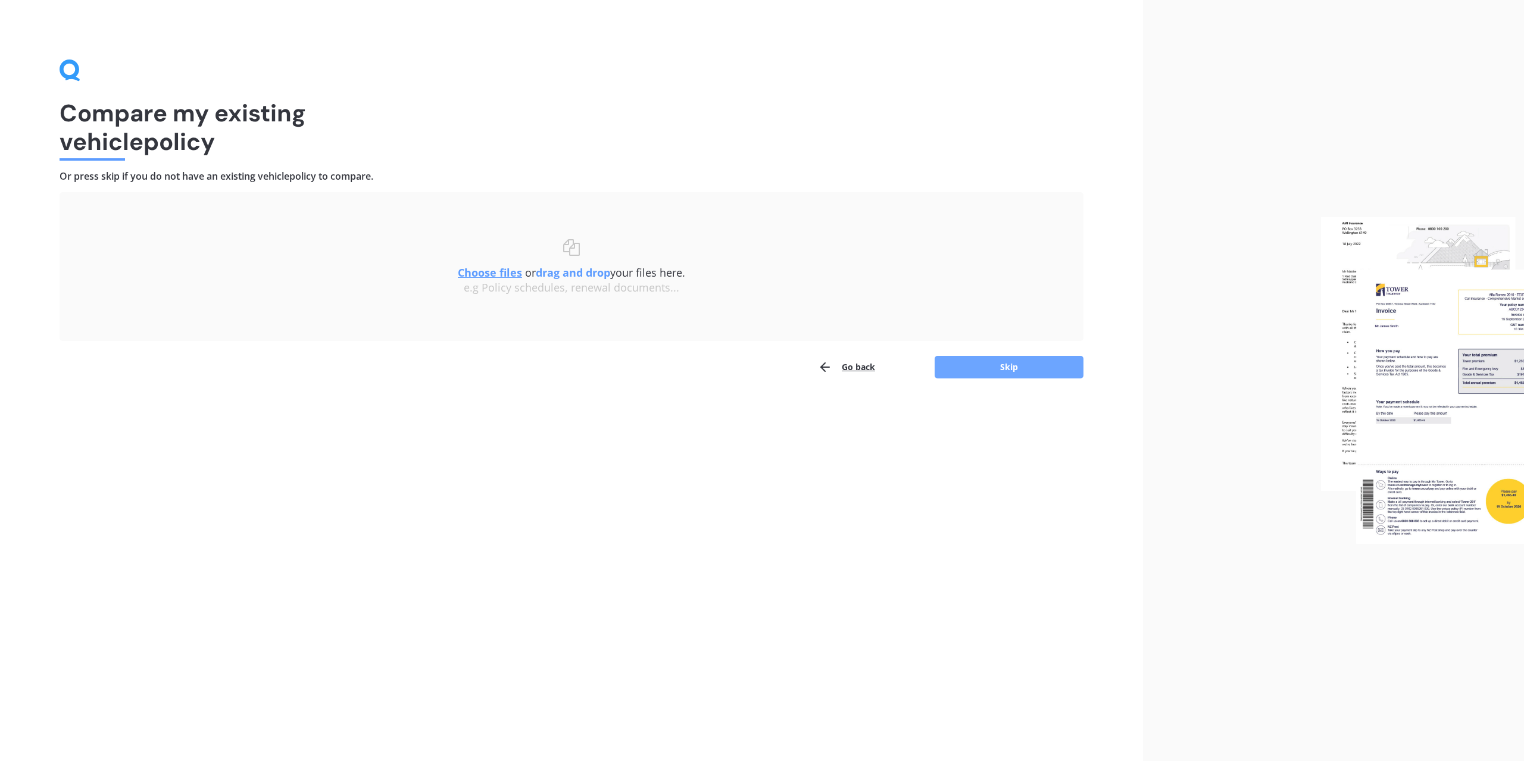 Image resolution: width=1524 pixels, height=761 pixels. I want to click on b: drag and drop, so click(573, 273).